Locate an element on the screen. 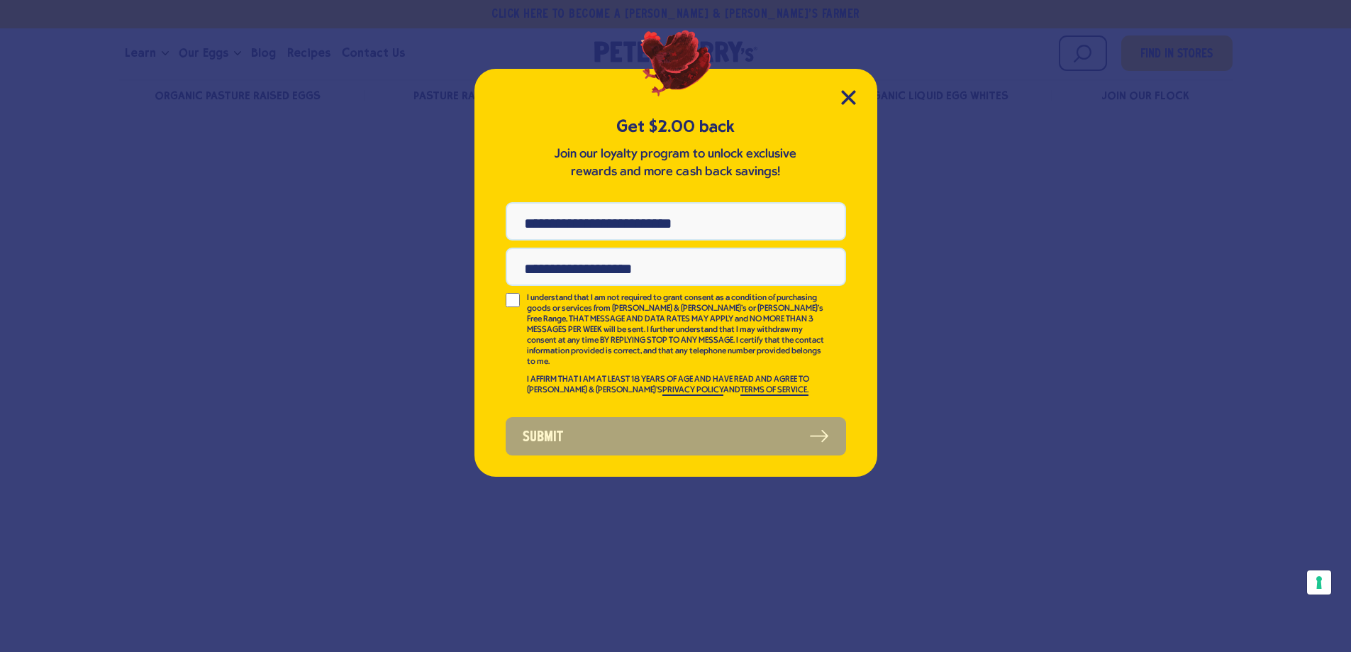  p: Join our loyalty program to unlock exclusive rewards and more cash back savings! is located at coordinates (676, 163).